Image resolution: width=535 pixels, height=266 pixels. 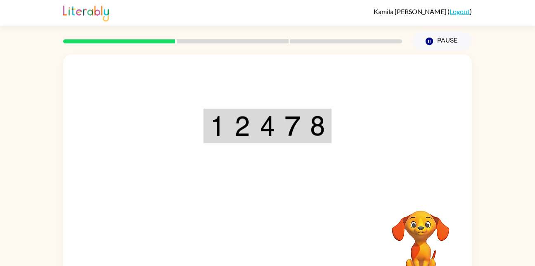 I want to click on img: 2, so click(x=242, y=126).